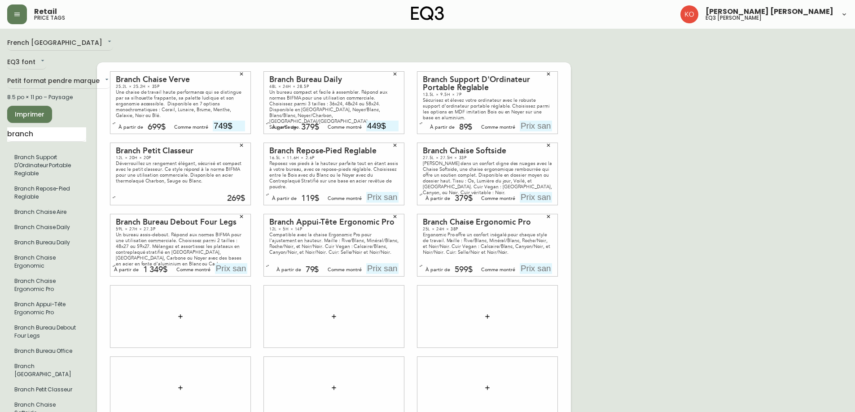  I want to click on div: Branch Bureau Daily, so click(334, 80).